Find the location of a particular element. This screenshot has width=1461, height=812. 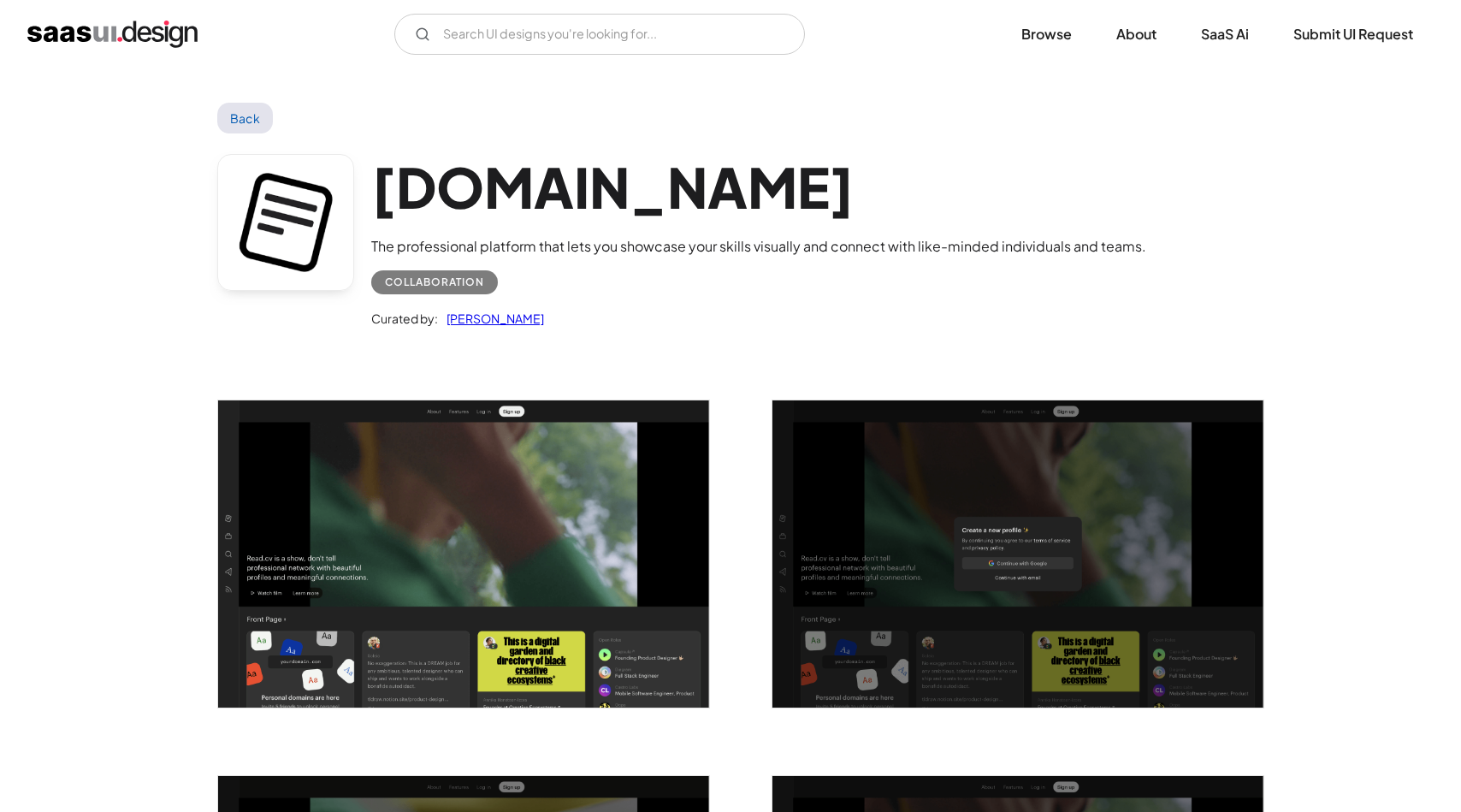

a: home is located at coordinates (112, 34).